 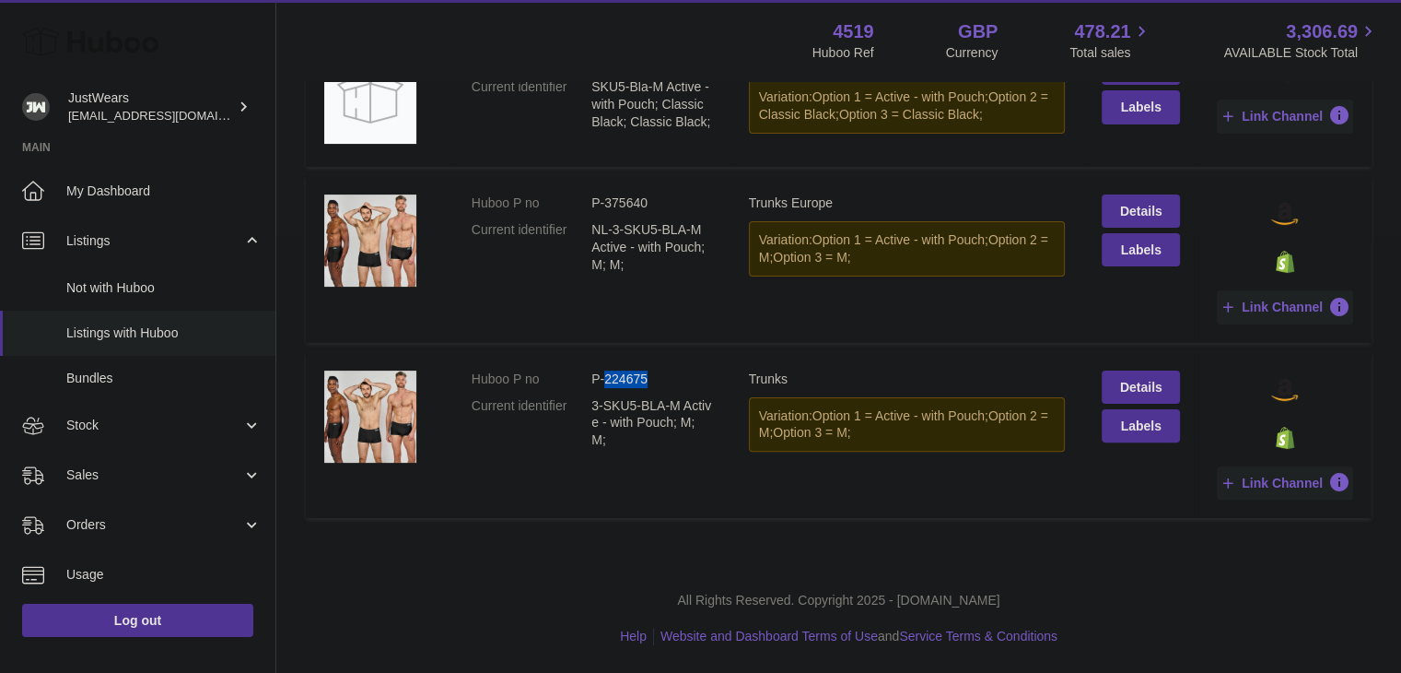 What do you see at coordinates (137, 620) in the screenshot?
I see `a: Log out` at bounding box center [137, 620].